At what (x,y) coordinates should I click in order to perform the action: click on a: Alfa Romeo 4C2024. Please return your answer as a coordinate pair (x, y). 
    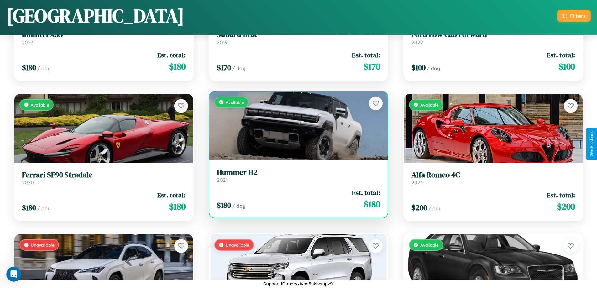
    Looking at the image, I should click on (494, 178).